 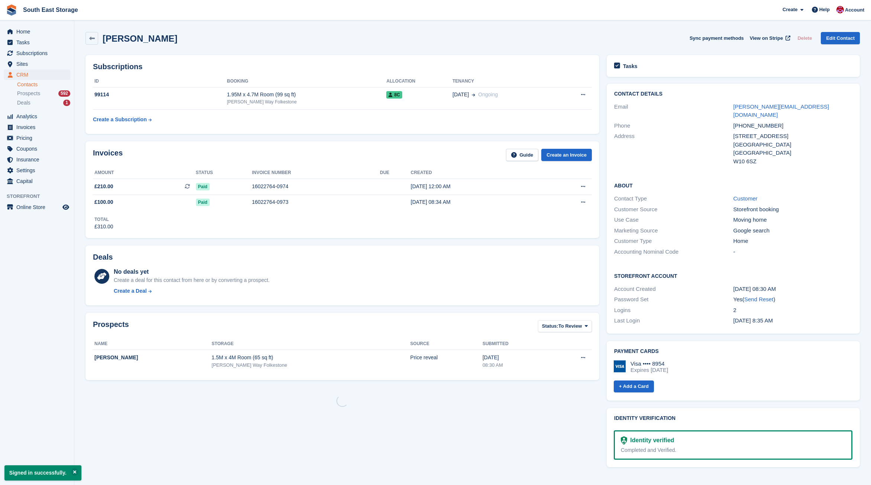 I want to click on div: 2, so click(x=793, y=310).